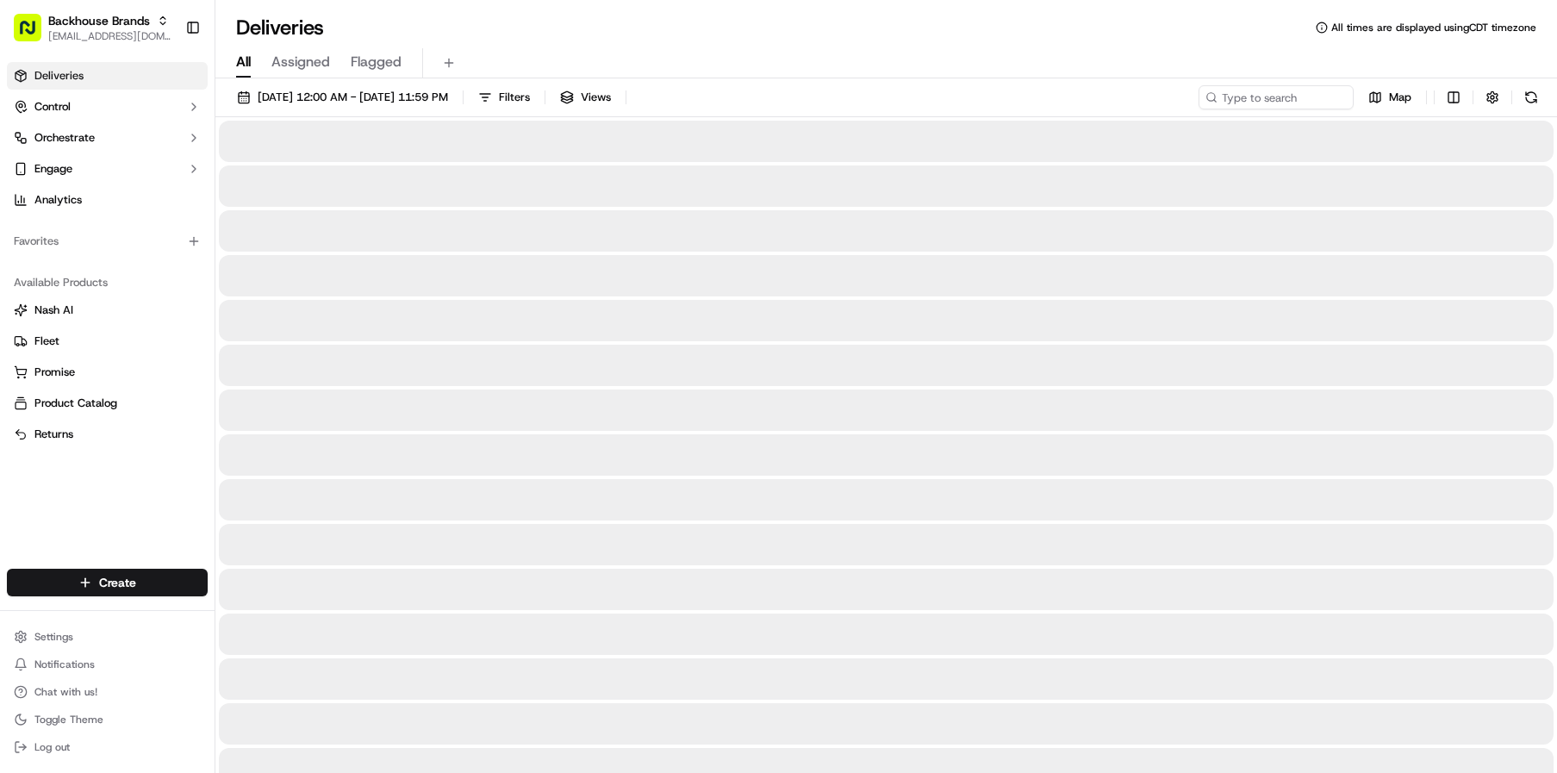 This screenshot has width=1557, height=773. What do you see at coordinates (99, 21) in the screenshot?
I see `button: Backhouse Brands` at bounding box center [99, 21].